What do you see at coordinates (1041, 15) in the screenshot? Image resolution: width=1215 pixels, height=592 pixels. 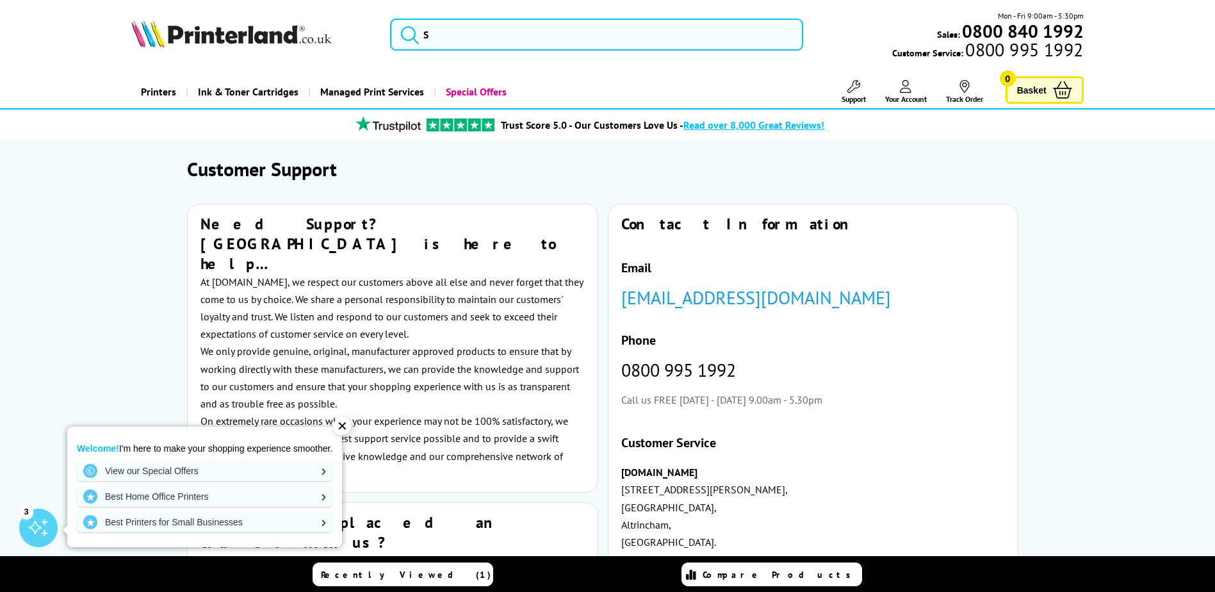 I see `span: Mon - Fri 9:00am - 5:30pm` at bounding box center [1041, 15].